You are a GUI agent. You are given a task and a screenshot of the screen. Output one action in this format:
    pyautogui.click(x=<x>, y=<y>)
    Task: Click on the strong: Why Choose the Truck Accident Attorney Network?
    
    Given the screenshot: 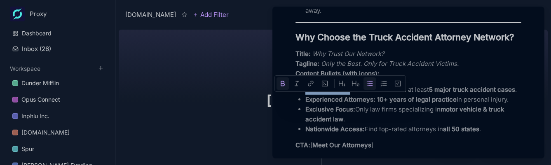 What is the action you would take?
    pyautogui.click(x=405, y=37)
    